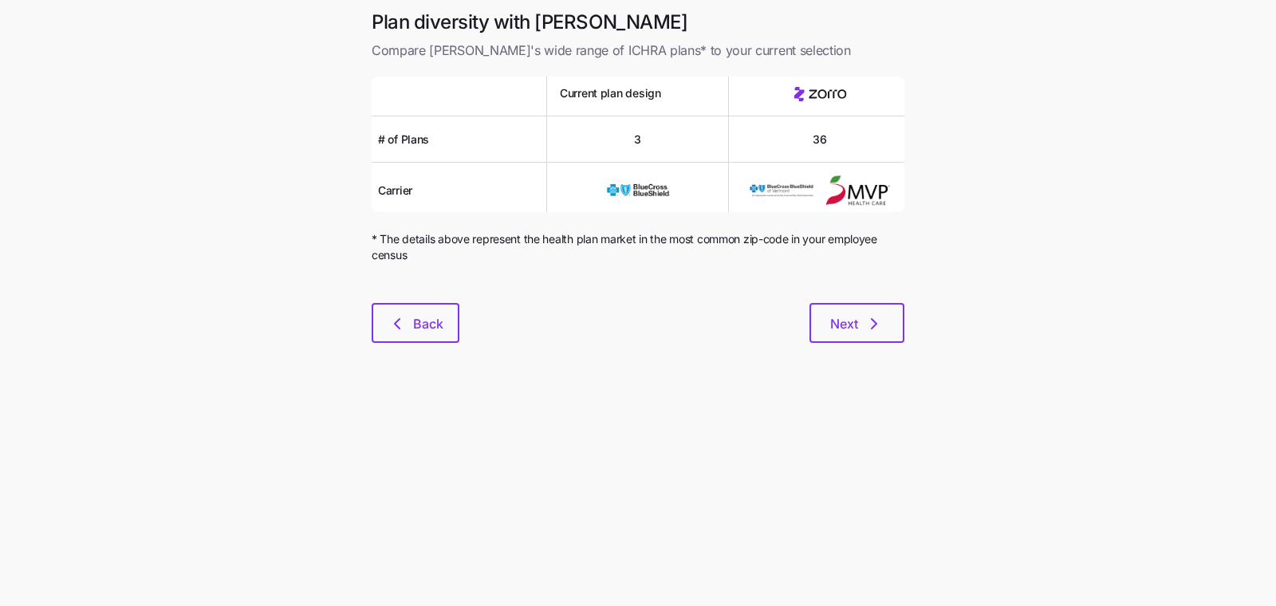 The height and width of the screenshot is (606, 1276). I want to click on button: Back, so click(415, 323).